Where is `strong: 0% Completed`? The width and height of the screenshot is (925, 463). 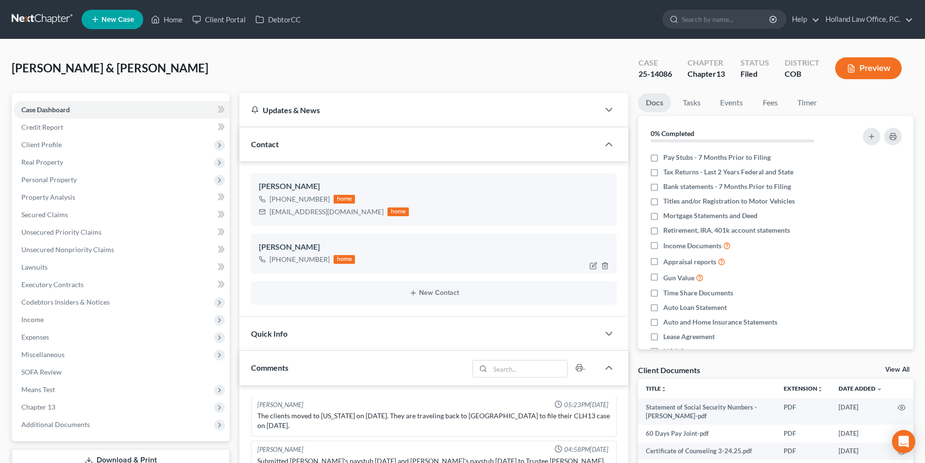 strong: 0% Completed is located at coordinates (673, 133).